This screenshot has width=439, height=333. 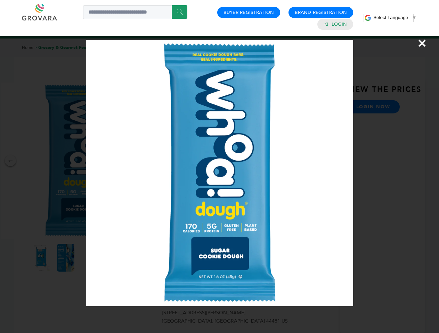 I want to click on a: Buyer Registration, so click(x=248, y=13).